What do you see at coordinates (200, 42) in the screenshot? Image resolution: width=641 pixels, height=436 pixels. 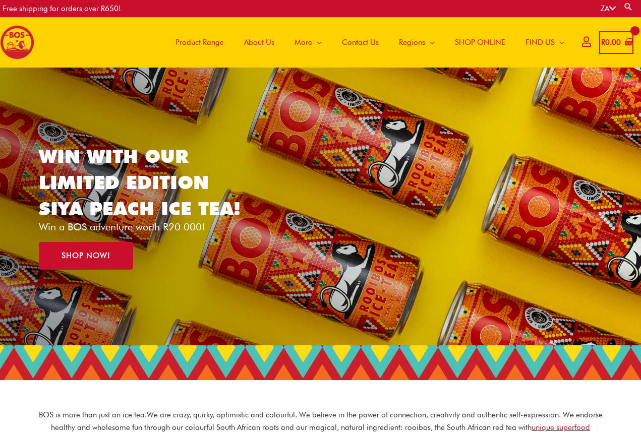 I see `span: Product Range` at bounding box center [200, 42].